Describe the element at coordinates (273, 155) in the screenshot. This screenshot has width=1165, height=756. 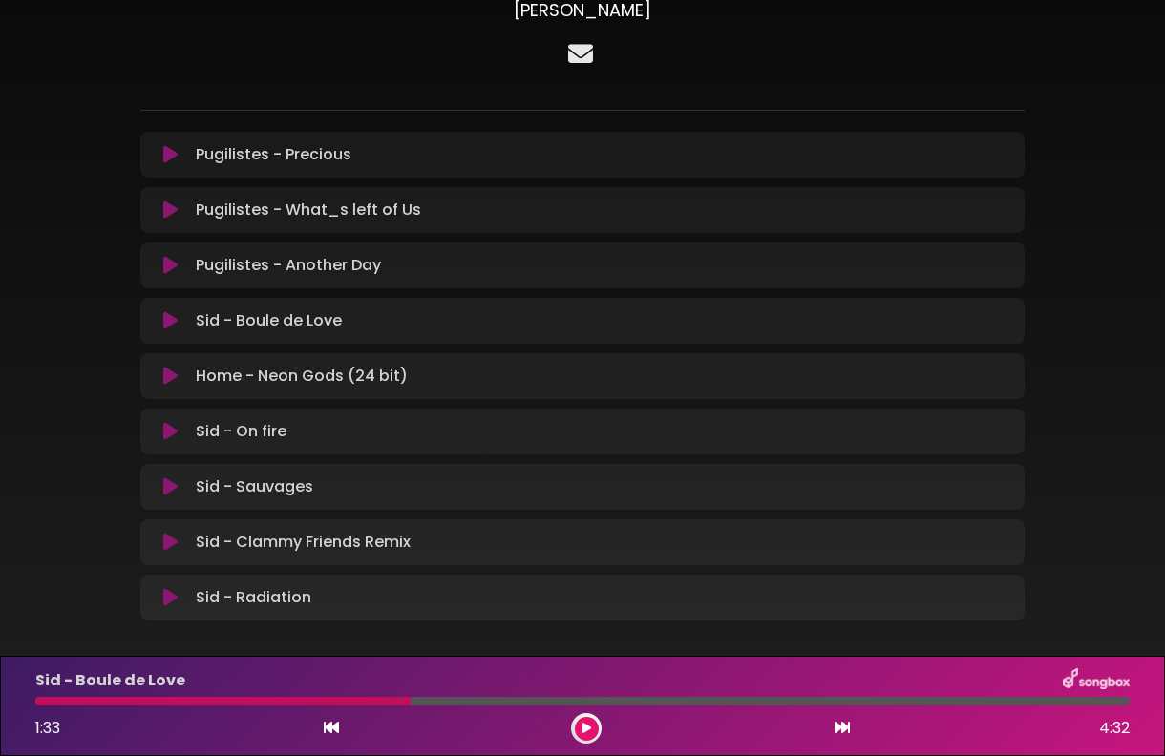
I see `p: Pugilistes - Precious` at that location.